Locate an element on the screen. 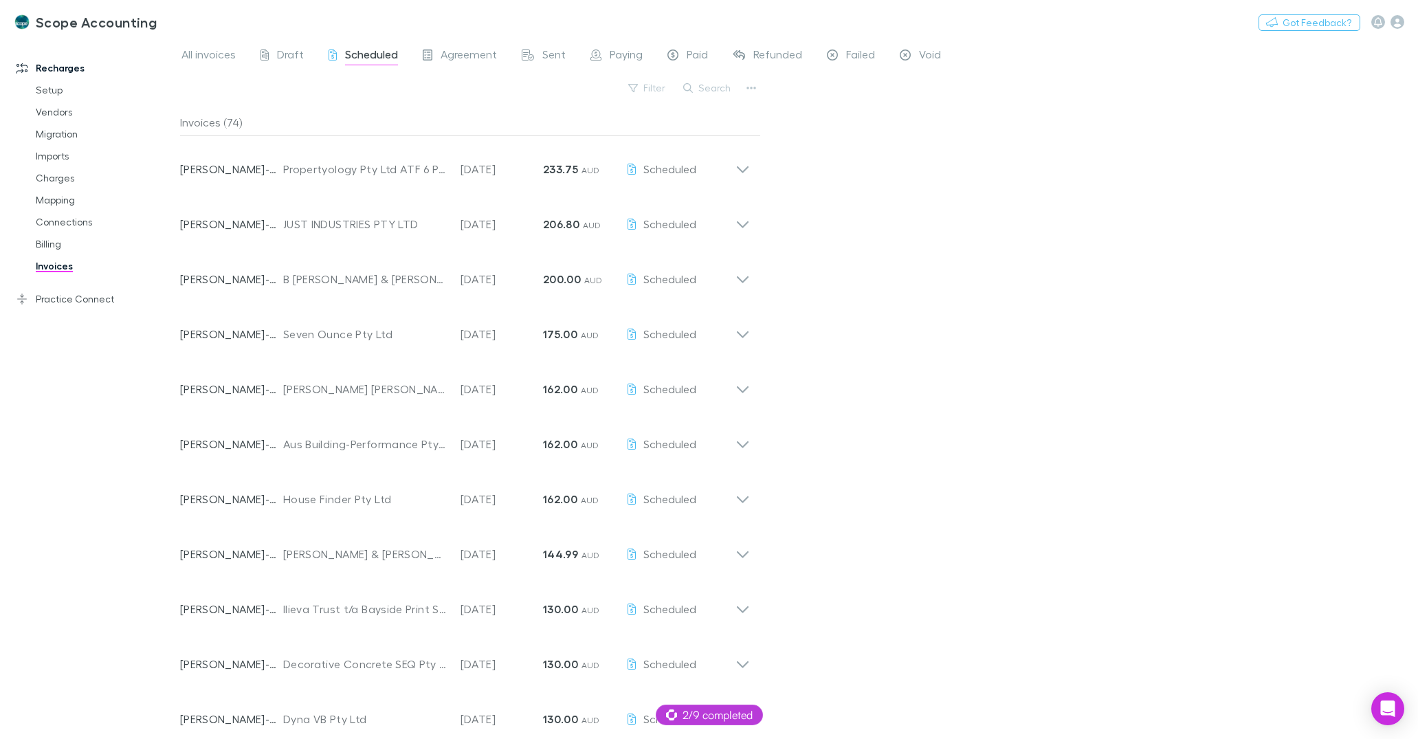 The height and width of the screenshot is (739, 1418). span: Refunded is located at coordinates (778, 56).